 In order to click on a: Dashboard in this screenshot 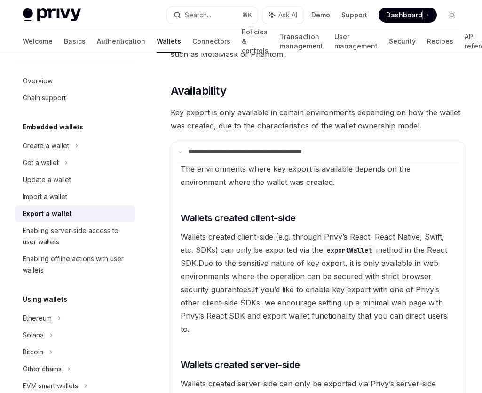, I will do `click(408, 15)`.